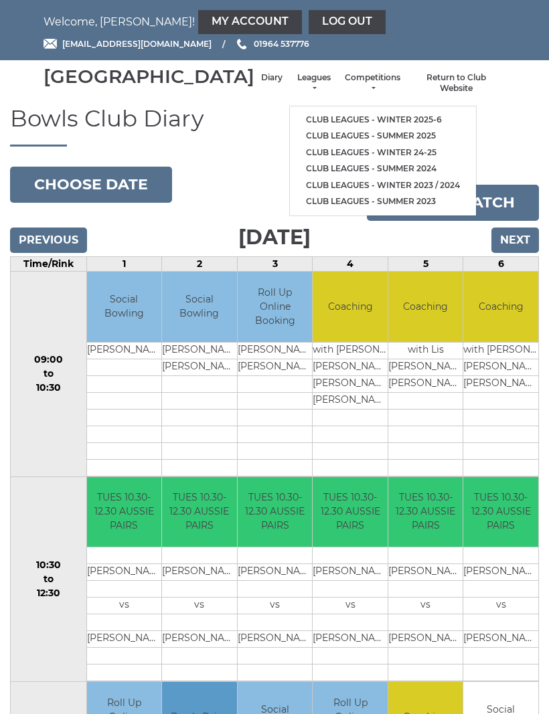 The width and height of the screenshot is (549, 714). I want to click on ul: Leagues, so click(383, 161).